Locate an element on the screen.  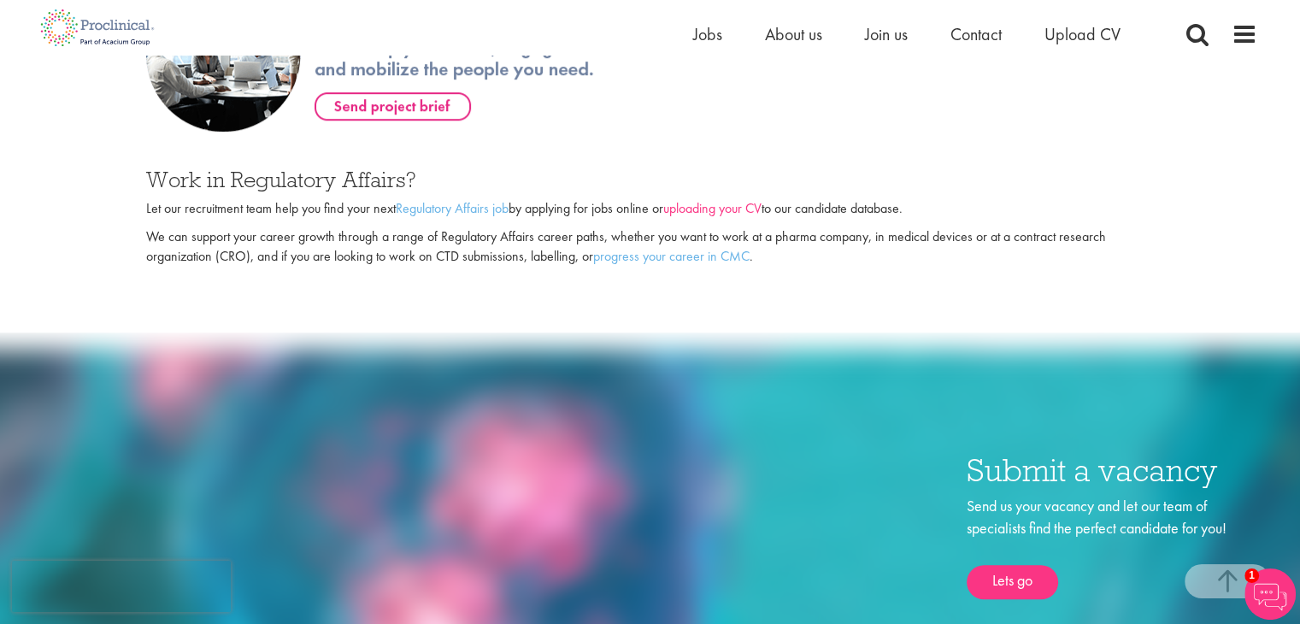
p: We can support your career growth through a range of Regulatory Affairs career paths, whether you... is located at coordinates (650, 247).